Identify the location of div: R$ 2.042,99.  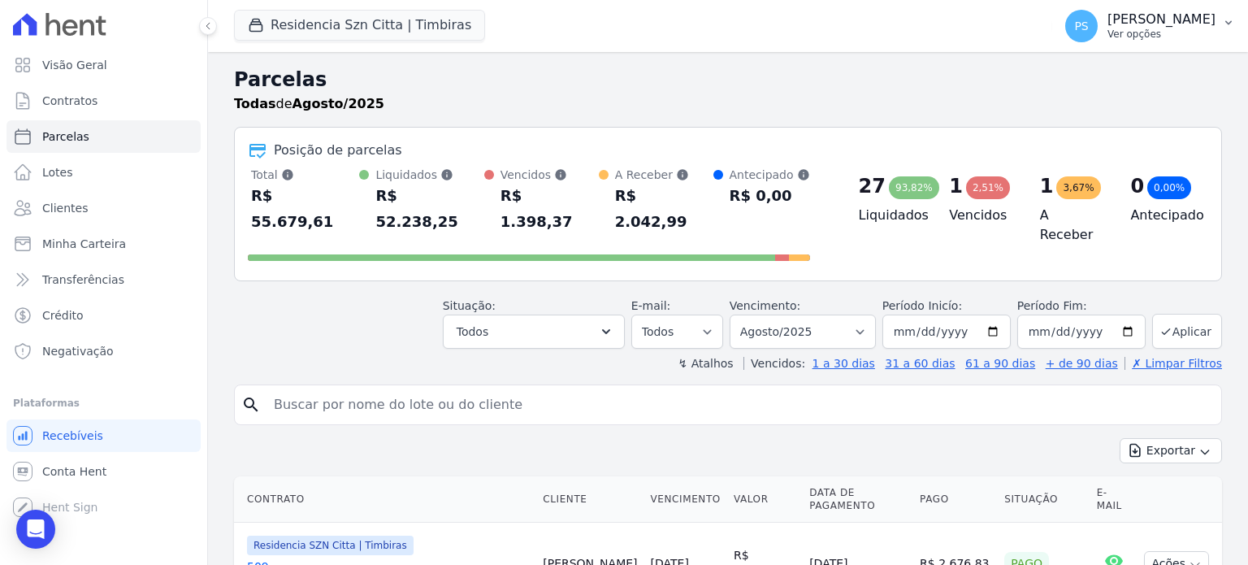
(664, 209).